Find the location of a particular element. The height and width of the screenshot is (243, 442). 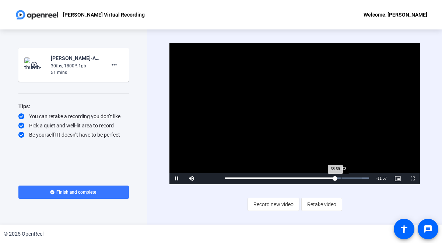

button: Mute is located at coordinates (192, 179).